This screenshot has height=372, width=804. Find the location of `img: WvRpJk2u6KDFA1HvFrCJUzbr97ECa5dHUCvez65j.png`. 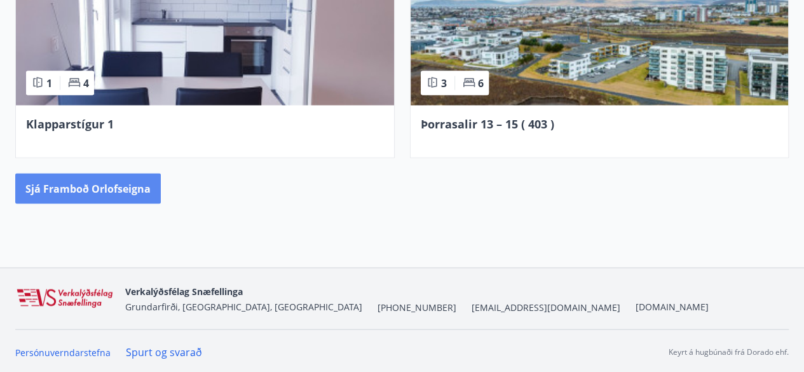

img: WvRpJk2u6KDFA1HvFrCJUzbr97ECa5dHUCvez65j.png is located at coordinates (65, 299).